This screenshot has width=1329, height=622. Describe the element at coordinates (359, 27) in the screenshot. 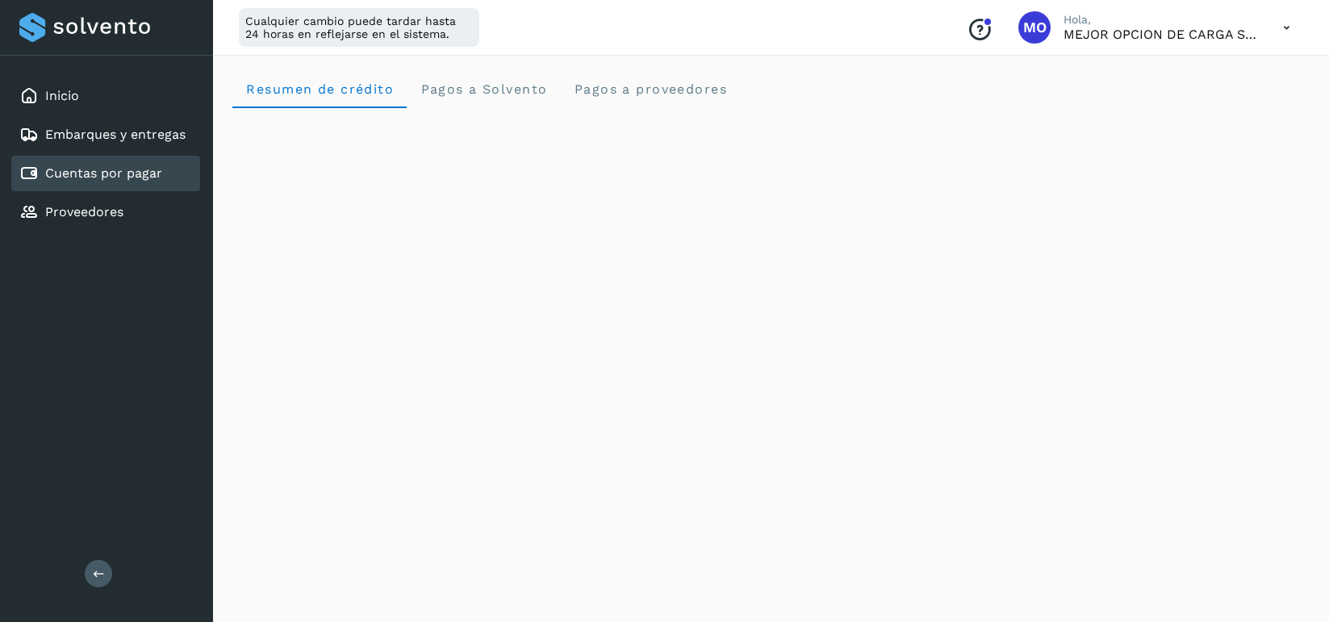

I see `div: Cualquier cambio puede tardar hasta 24 horas en reflejarse en el sistema.` at that location.